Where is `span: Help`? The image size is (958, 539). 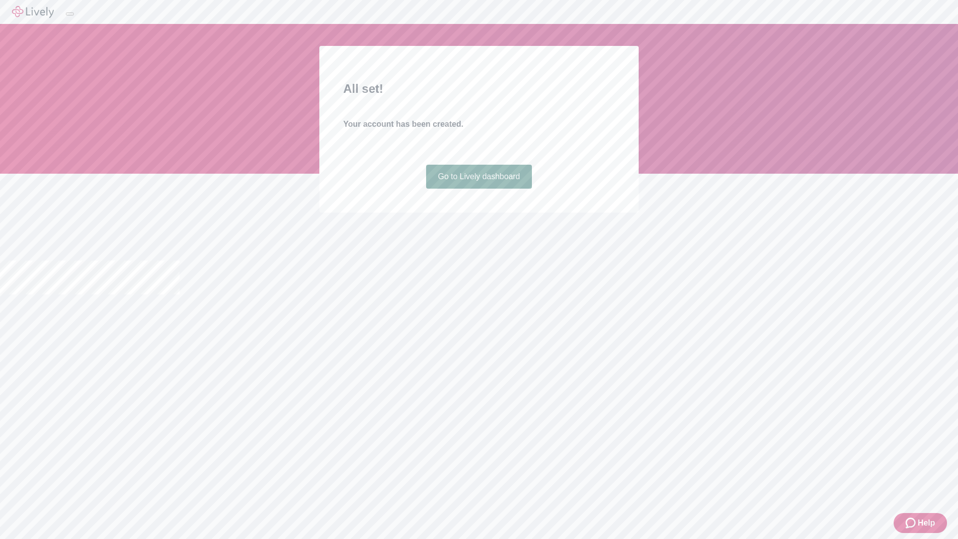
span: Help is located at coordinates (926, 523).